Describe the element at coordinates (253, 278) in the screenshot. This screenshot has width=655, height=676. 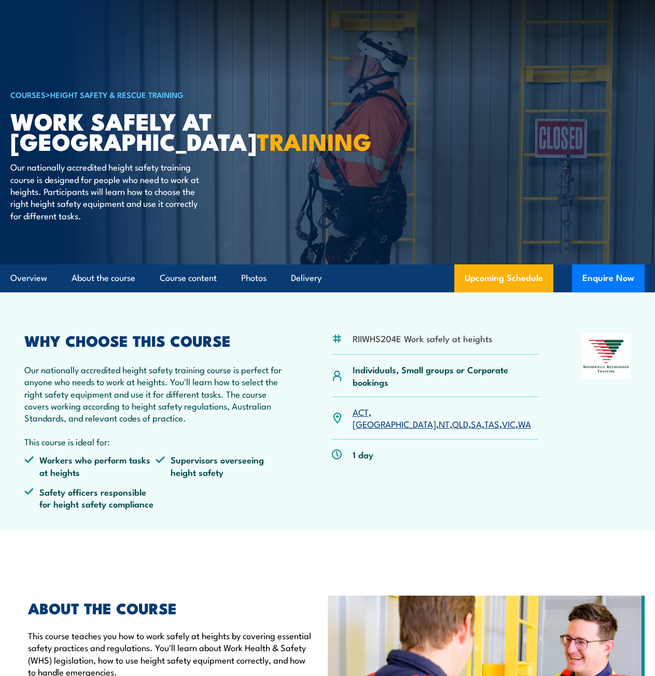
I see `a: Photos` at that location.